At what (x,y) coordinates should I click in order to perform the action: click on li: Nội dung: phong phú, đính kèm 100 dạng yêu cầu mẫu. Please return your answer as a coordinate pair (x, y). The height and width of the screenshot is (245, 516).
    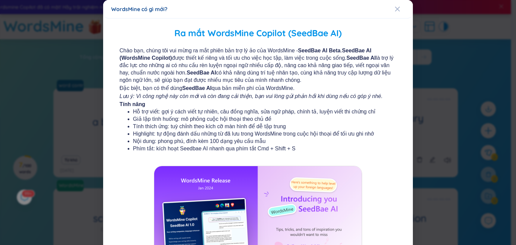
    Looking at the image, I should click on (258, 141).